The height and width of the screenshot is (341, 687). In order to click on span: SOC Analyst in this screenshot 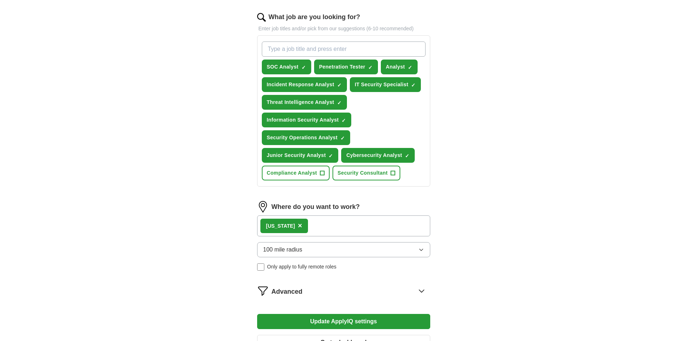, I will do `click(283, 67)`.